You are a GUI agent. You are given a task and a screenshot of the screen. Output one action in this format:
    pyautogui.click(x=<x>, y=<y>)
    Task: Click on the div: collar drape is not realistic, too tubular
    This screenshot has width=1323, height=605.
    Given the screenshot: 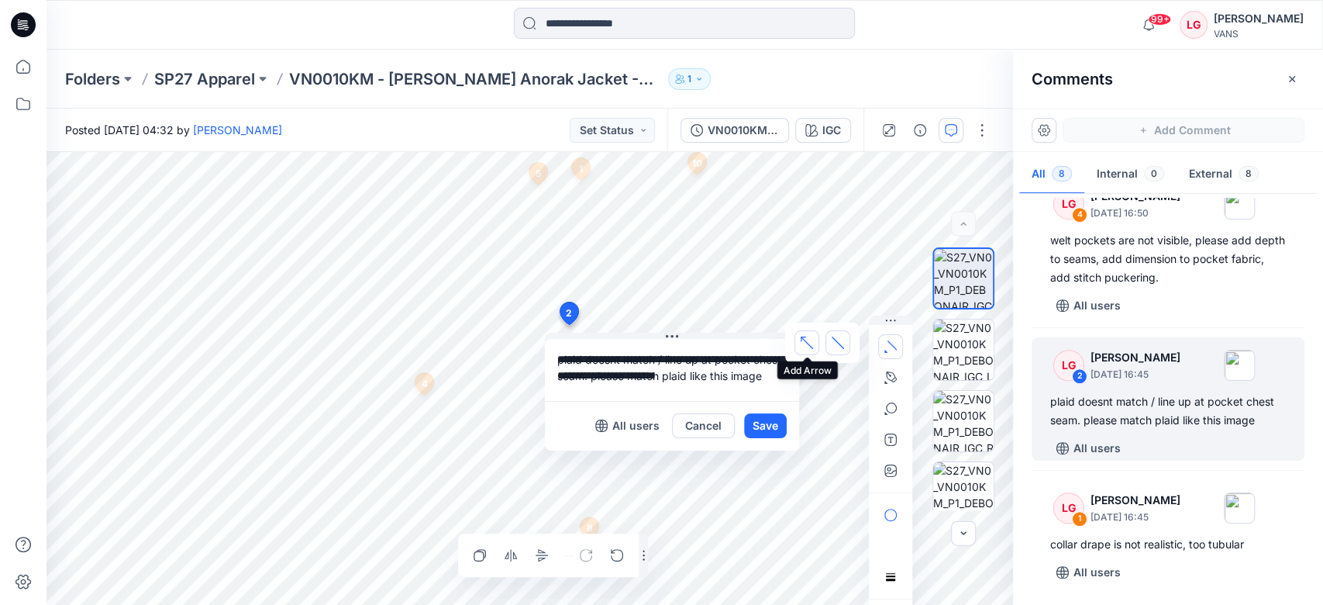 What is the action you would take?
    pyautogui.click(x=1168, y=544)
    